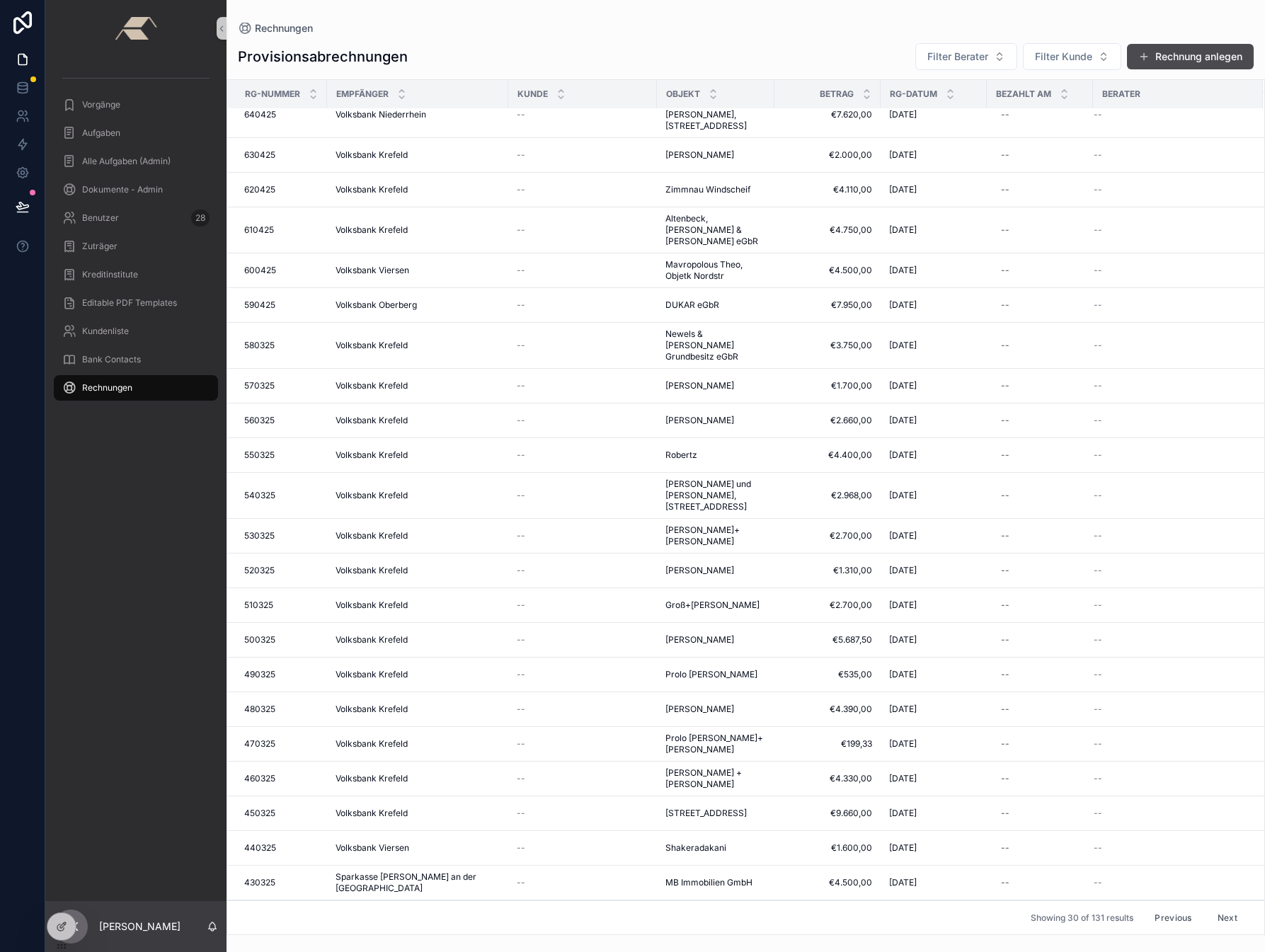  Describe the element at coordinates (259, 571) in the screenshot. I see `span: 520325` at that location.